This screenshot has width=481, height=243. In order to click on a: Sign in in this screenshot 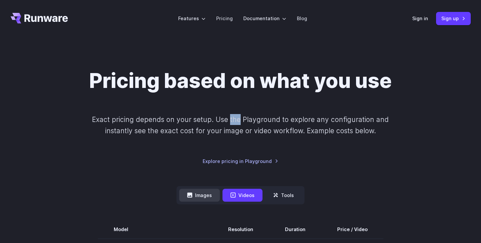, I will do `click(420, 18)`.